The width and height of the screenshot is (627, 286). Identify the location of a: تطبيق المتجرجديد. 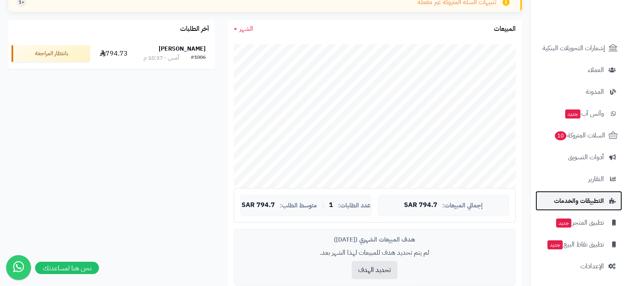
(579, 223).